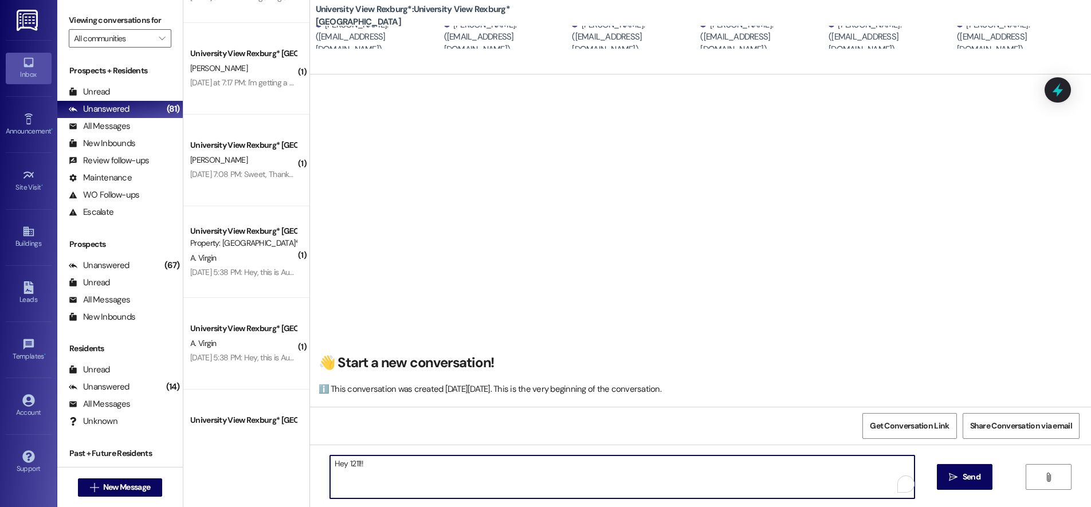 This screenshot has width=1091, height=507. What do you see at coordinates (100, 178) in the screenshot?
I see `div: Maintenance` at bounding box center [100, 178].